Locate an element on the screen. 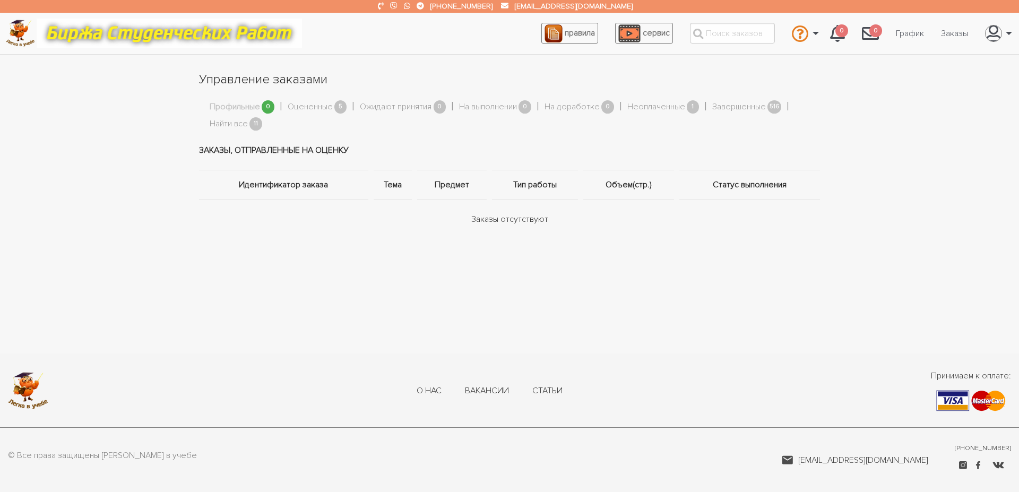  a: Неоплаченные is located at coordinates (656, 107).